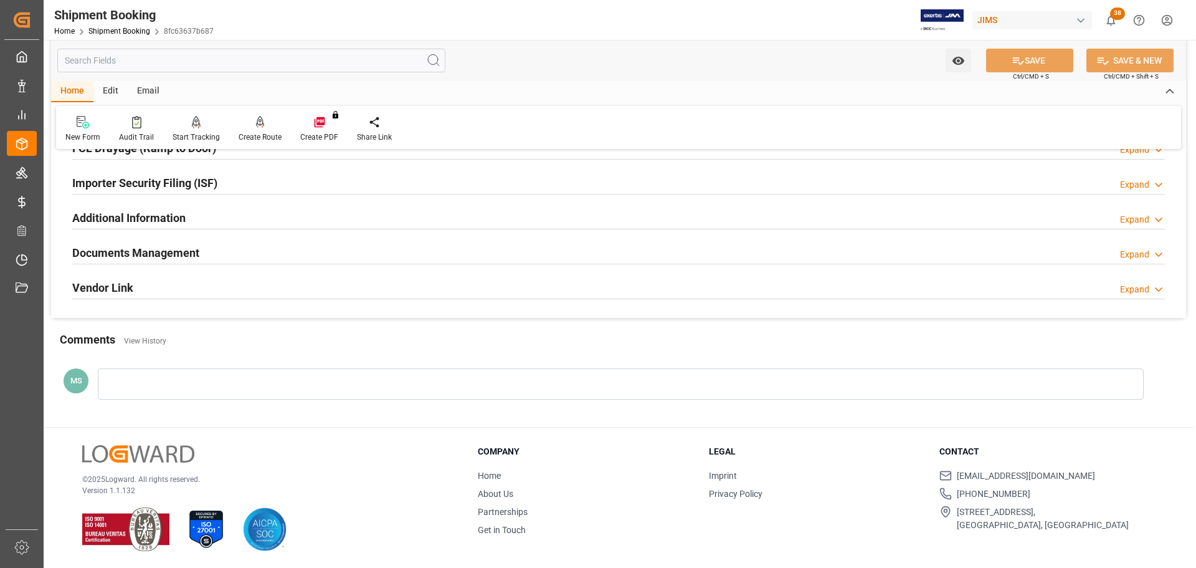 This screenshot has width=1196, height=568. Describe the element at coordinates (136, 137) in the screenshot. I see `div: Audit Trail` at that location.